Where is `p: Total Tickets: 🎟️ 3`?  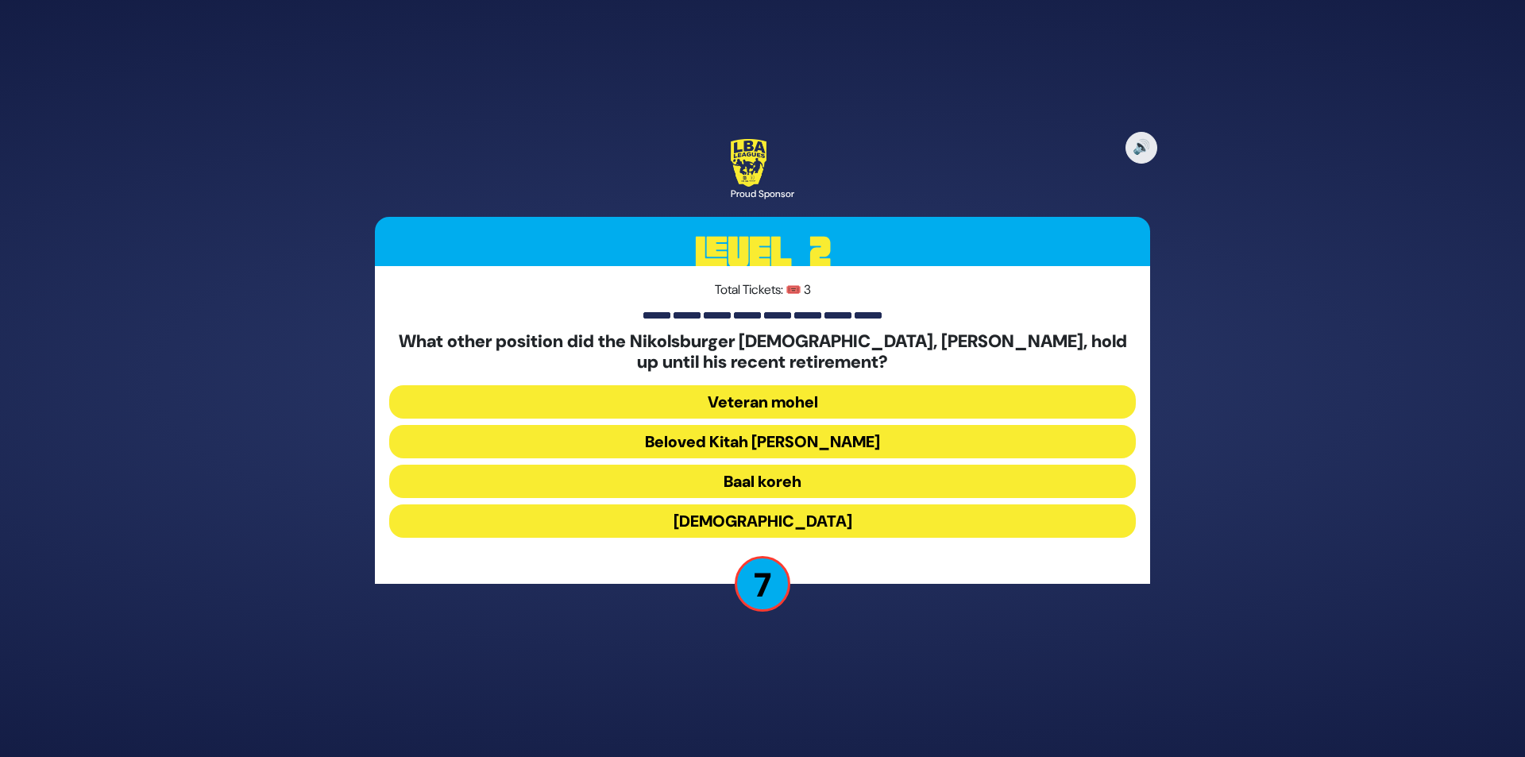 p: Total Tickets: 🎟️ 3 is located at coordinates (762, 290).